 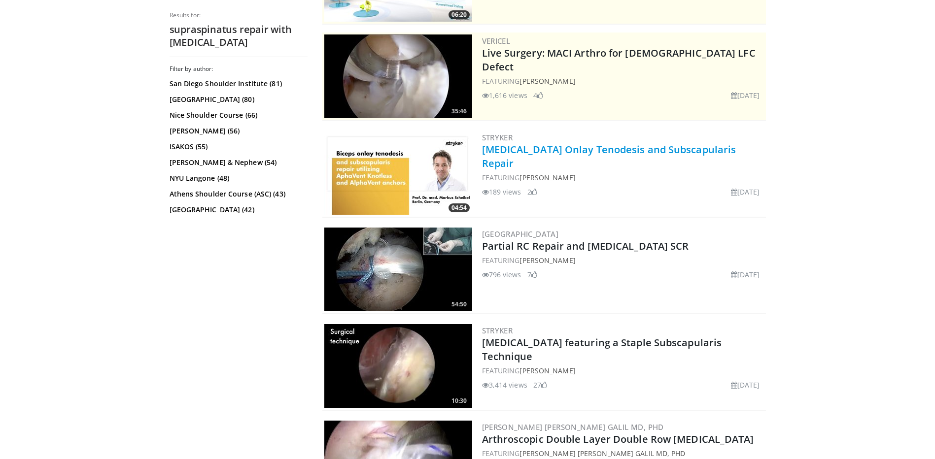 What do you see at coordinates (237, 178) in the screenshot?
I see `a: NYU Langone (48)` at bounding box center [237, 178].